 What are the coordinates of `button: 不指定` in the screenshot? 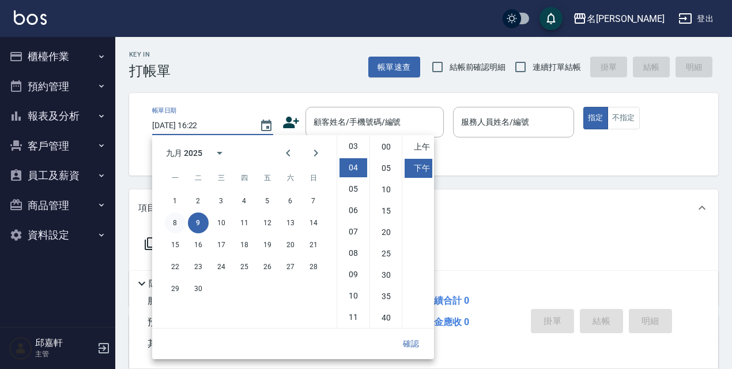 It's located at (624, 118).